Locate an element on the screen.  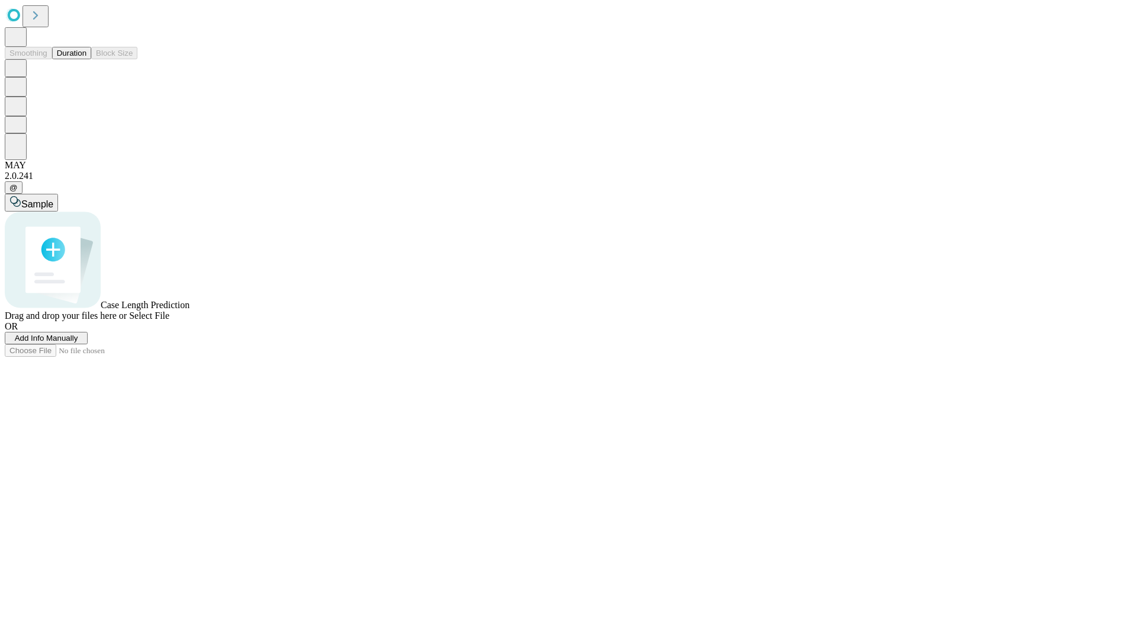
span: OR is located at coordinates (11, 326).